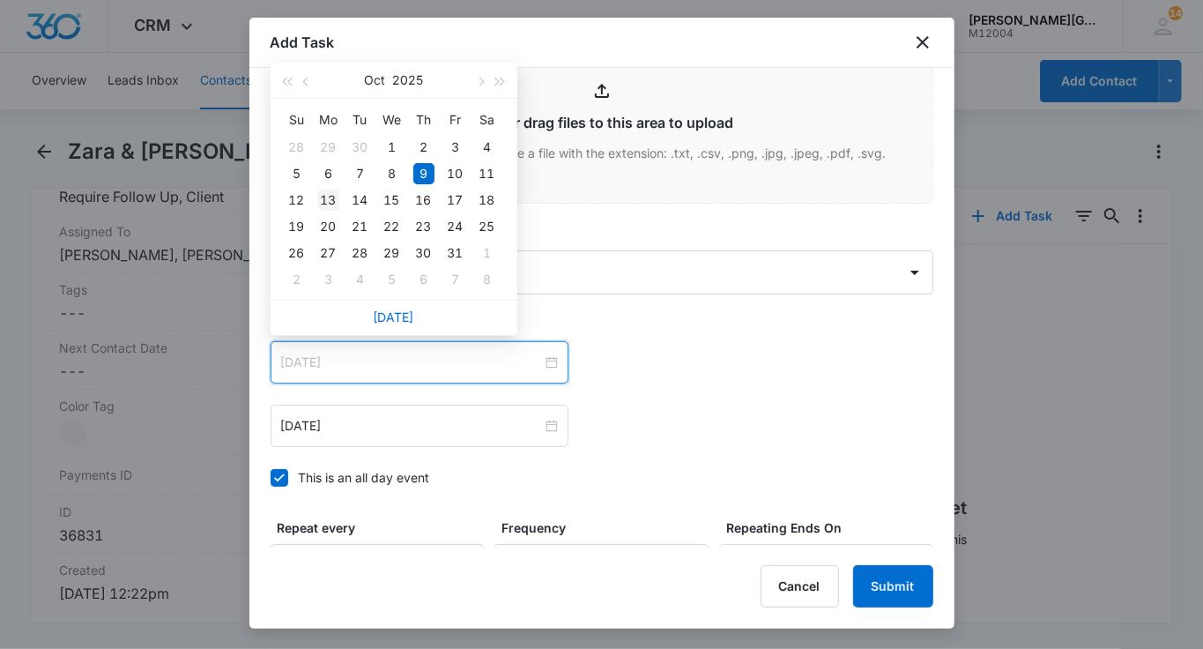 The image size is (1203, 649). I want to click on td: 2025-11-03, so click(329, 279).